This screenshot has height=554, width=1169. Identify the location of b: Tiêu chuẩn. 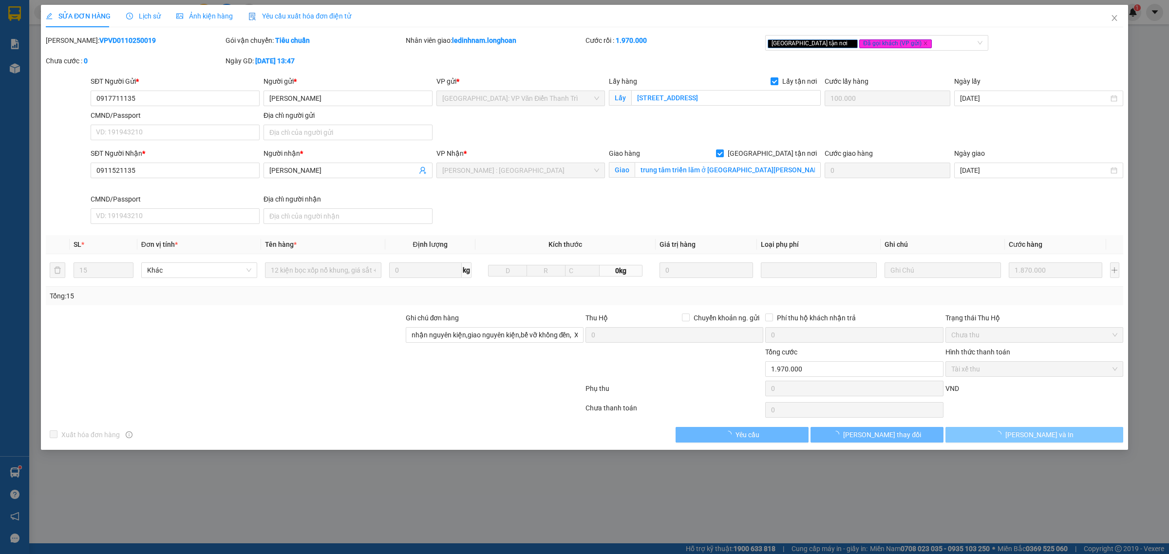
(292, 40).